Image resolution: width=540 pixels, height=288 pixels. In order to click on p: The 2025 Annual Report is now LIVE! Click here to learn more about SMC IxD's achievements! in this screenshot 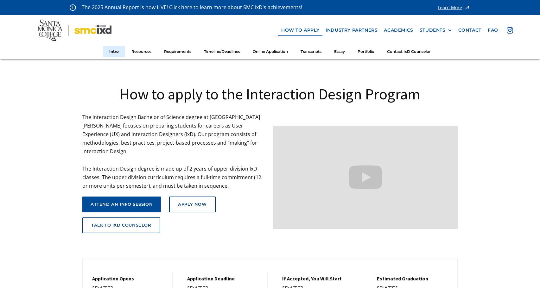, I will do `click(192, 7)`.